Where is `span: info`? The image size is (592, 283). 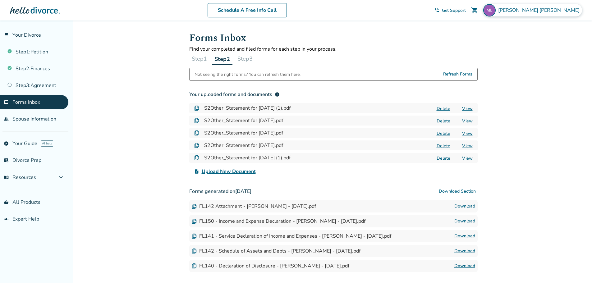 span: info is located at coordinates (277, 95).